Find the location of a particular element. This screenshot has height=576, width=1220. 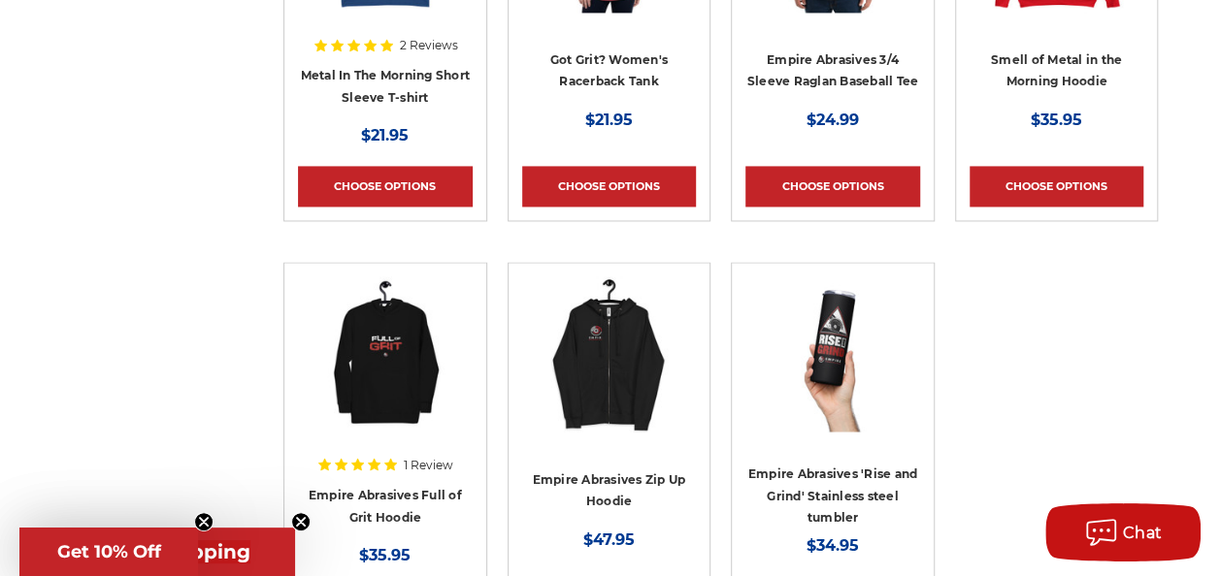

span: $47.95 is located at coordinates (608, 538).